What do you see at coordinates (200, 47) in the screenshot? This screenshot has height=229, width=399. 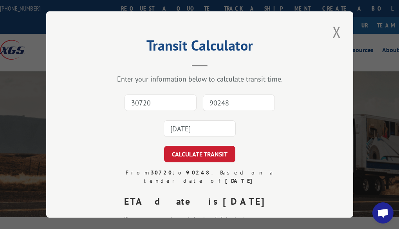 I see `h2: Transit Calculator` at bounding box center [200, 47].